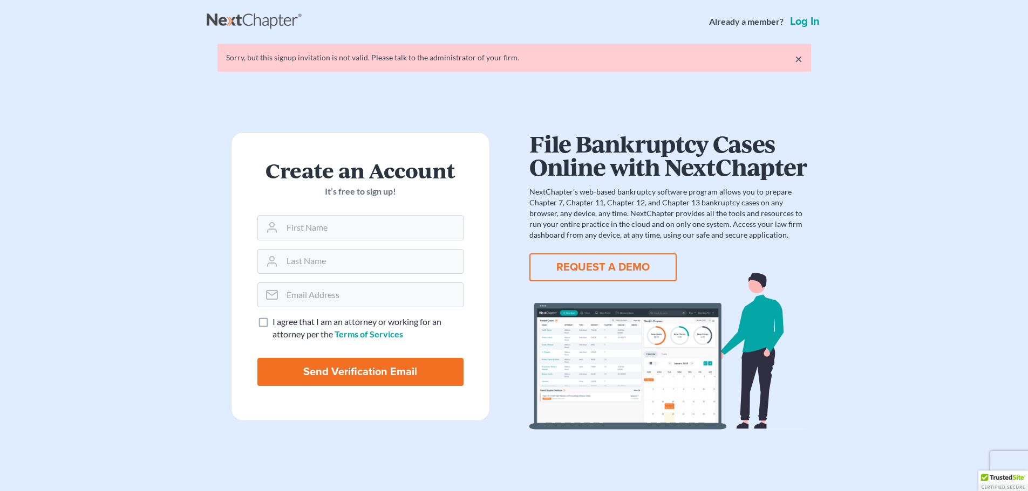  I want to click on h2: Create an Account, so click(360, 170).